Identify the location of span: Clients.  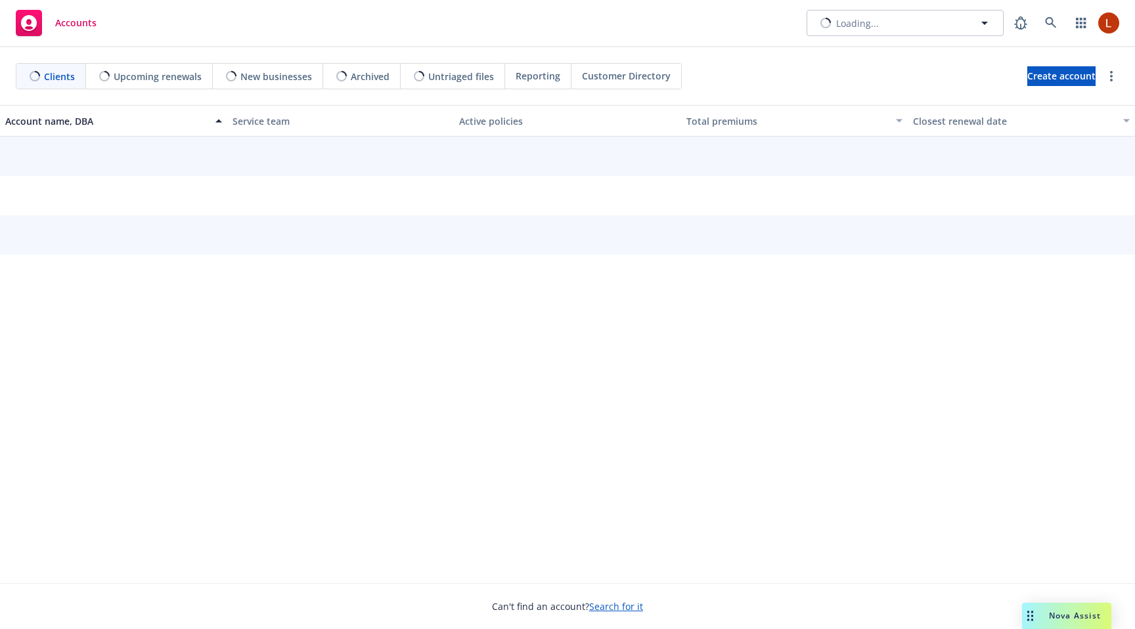
(59, 76).